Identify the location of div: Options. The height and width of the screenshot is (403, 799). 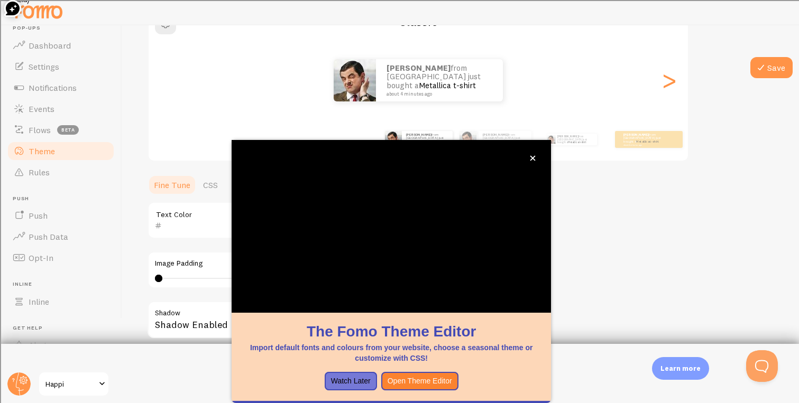
(399, 68).